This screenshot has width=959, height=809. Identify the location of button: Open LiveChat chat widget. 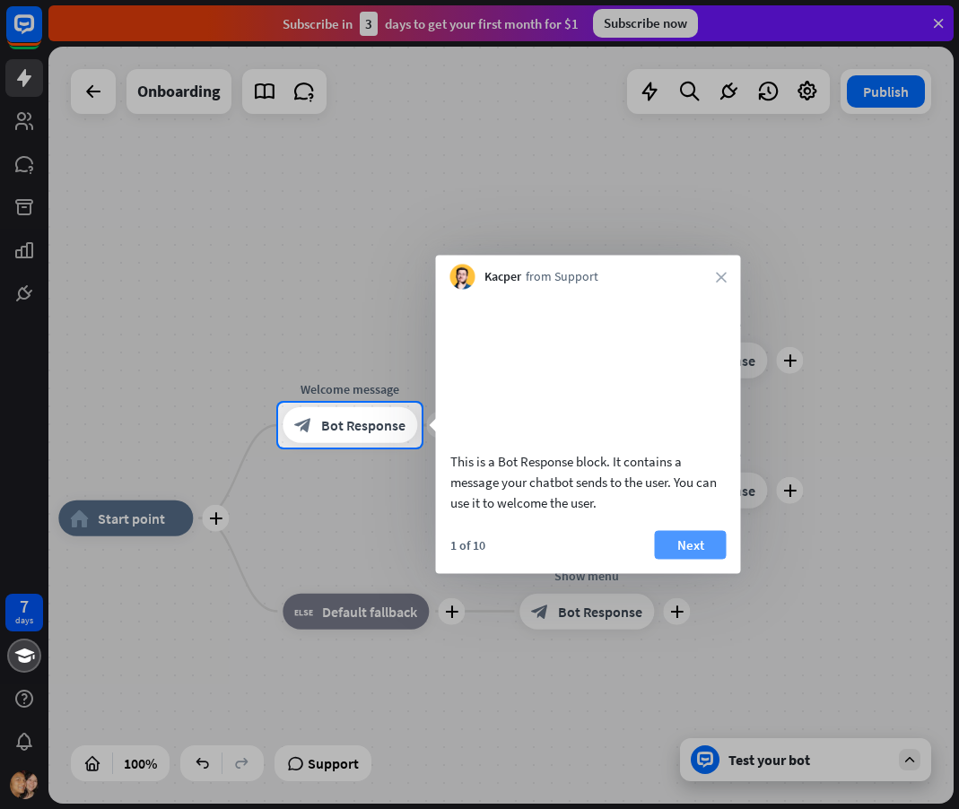
(41, 34).